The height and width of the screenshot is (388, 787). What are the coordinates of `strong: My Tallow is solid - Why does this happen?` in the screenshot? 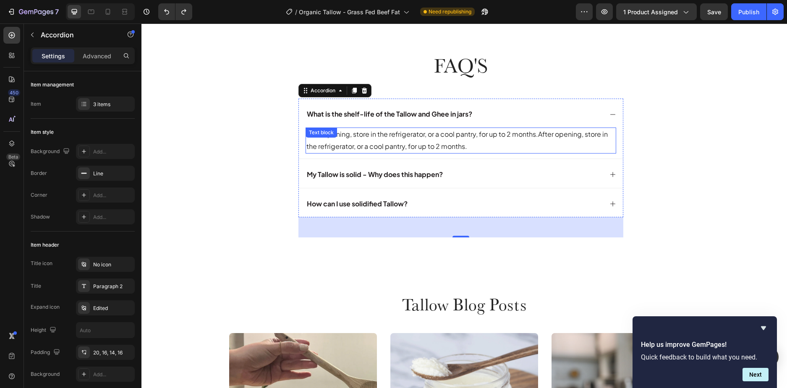 It's located at (233, 151).